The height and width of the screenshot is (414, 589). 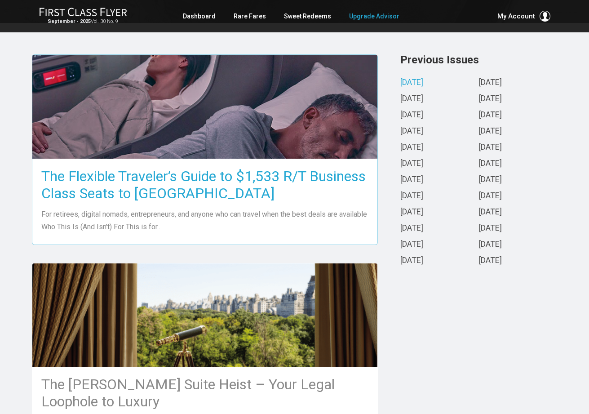 What do you see at coordinates (524, 16) in the screenshot?
I see `button: My Account` at bounding box center [524, 16].